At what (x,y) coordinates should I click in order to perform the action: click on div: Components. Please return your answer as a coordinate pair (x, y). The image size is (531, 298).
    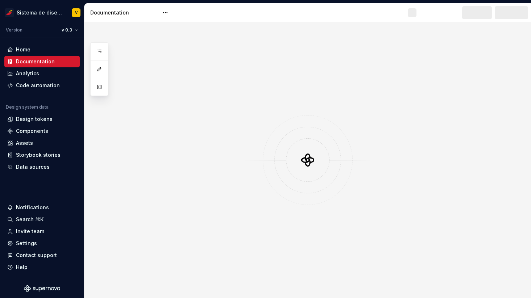
    Looking at the image, I should click on (32, 131).